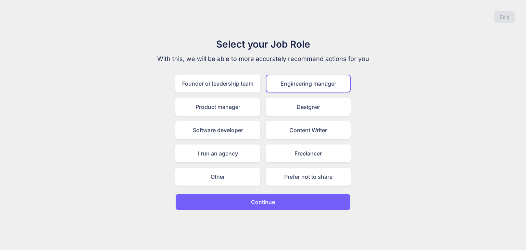  I want to click on div: Prefer not to share, so click(308, 177).